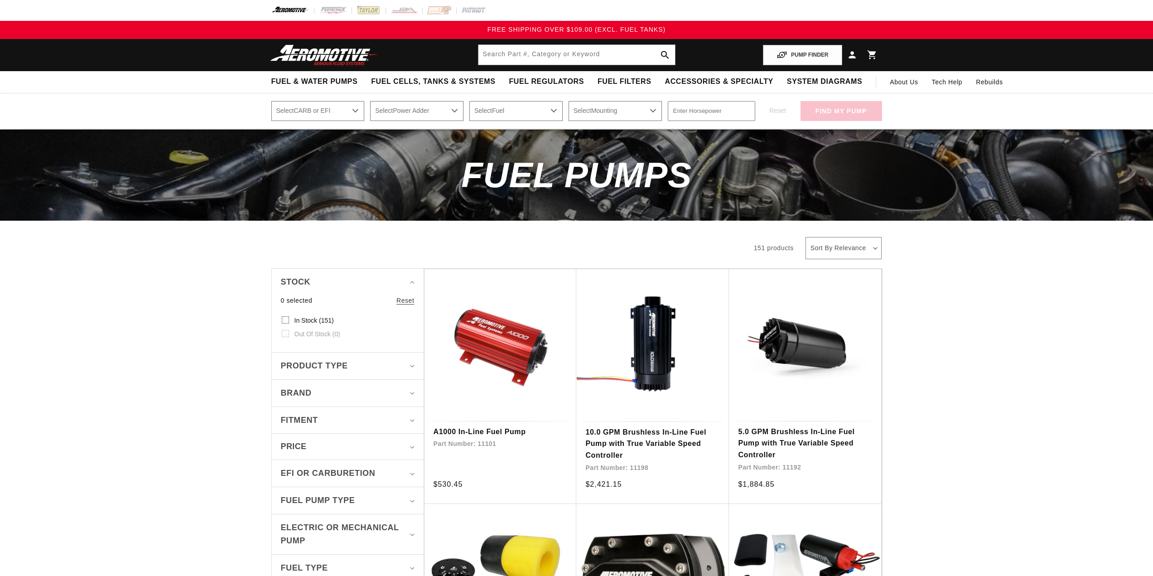 The image size is (1153, 576). What do you see at coordinates (433, 82) in the screenshot?
I see `span: Fuel Cells, Tanks & Systems` at bounding box center [433, 82].